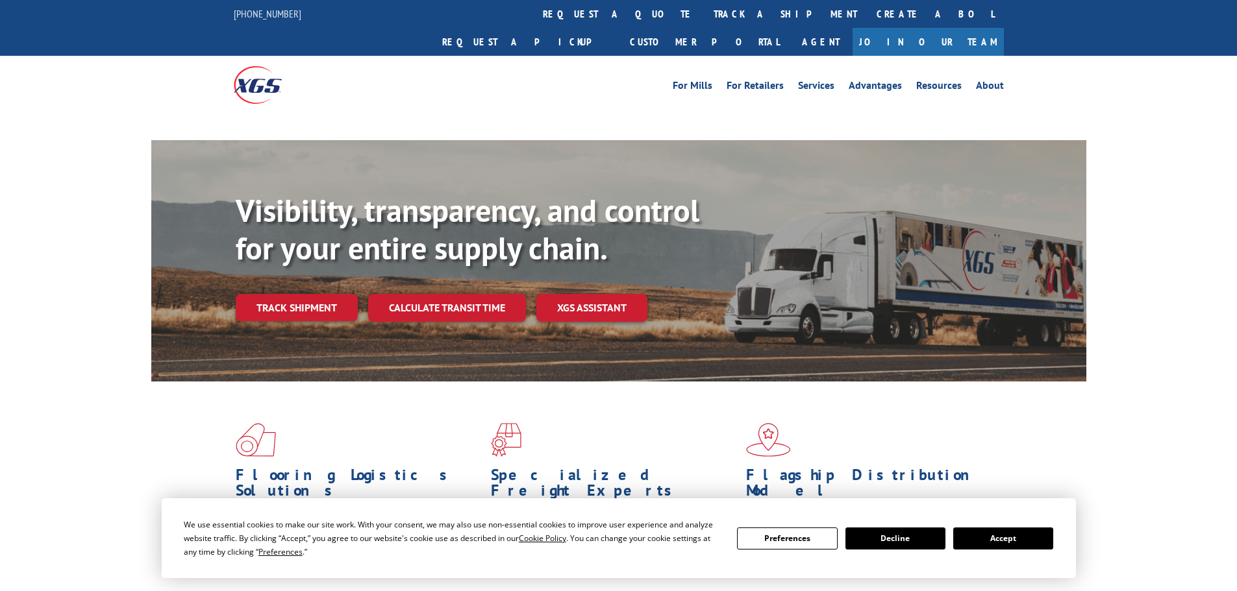  Describe the element at coordinates (768, 440) in the screenshot. I see `img: xgs-icon-flagship-distribution-model-red` at that location.